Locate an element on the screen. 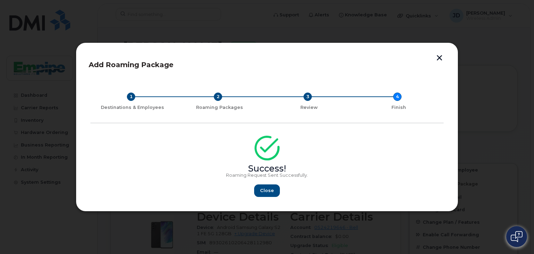 Image resolution: width=534 pixels, height=254 pixels. div: Roaming Packages is located at coordinates (219, 107).